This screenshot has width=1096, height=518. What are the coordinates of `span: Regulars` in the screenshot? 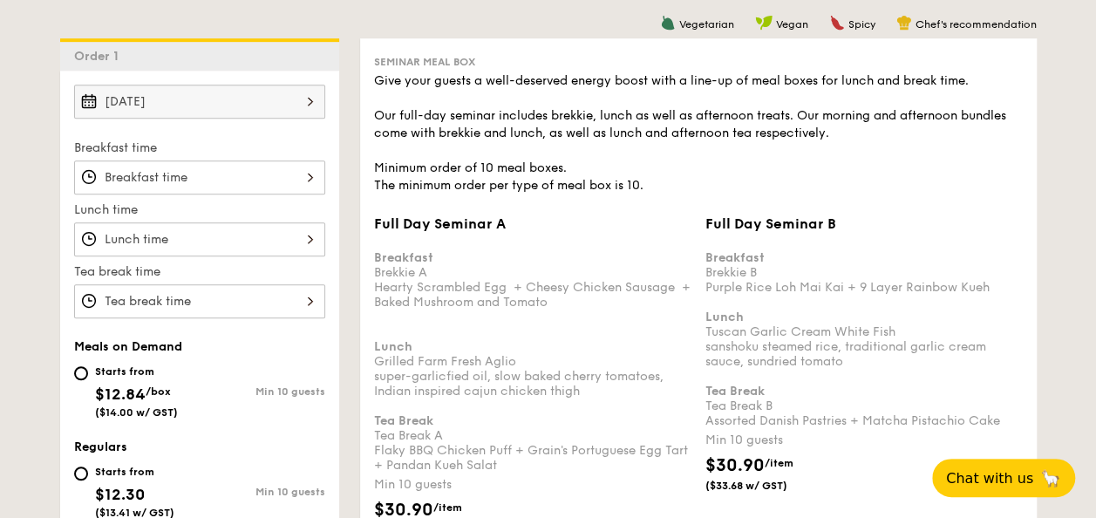 It's located at (100, 446).